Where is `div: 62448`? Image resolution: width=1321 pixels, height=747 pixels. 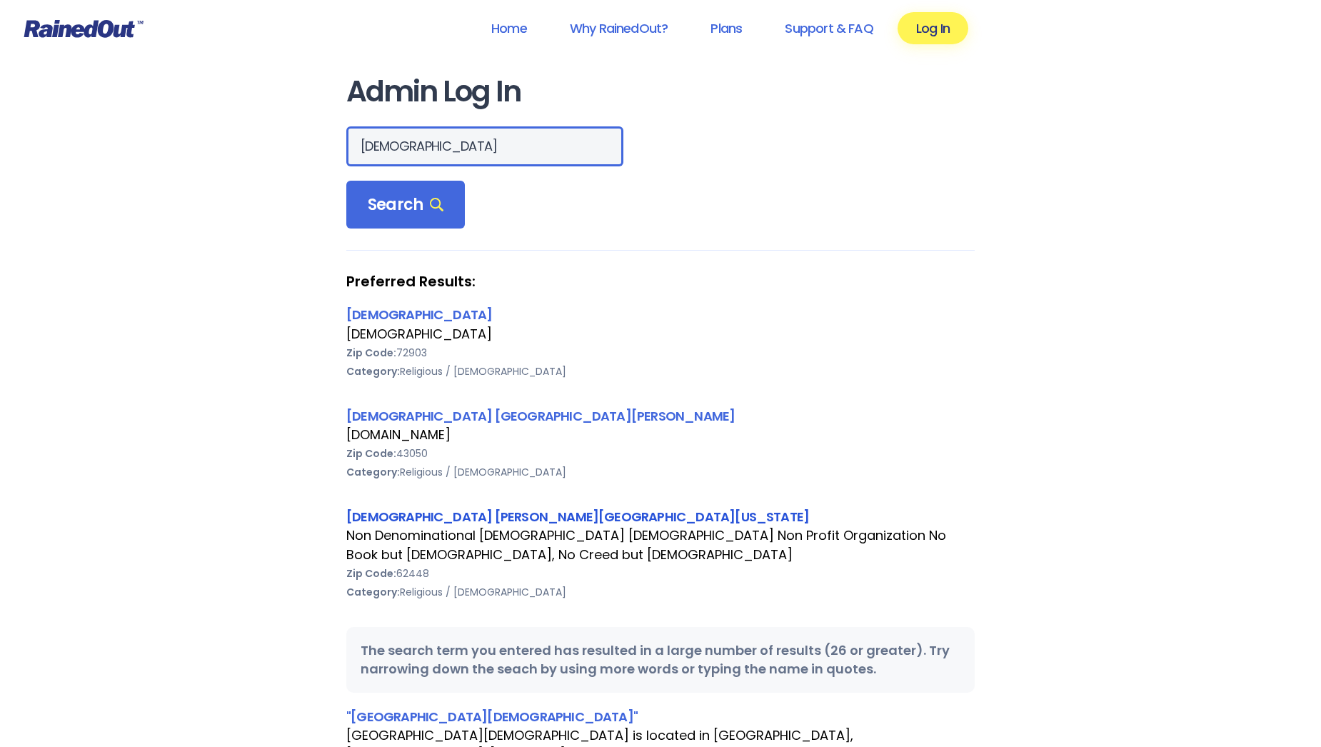 div: 62448 is located at coordinates (661, 574).